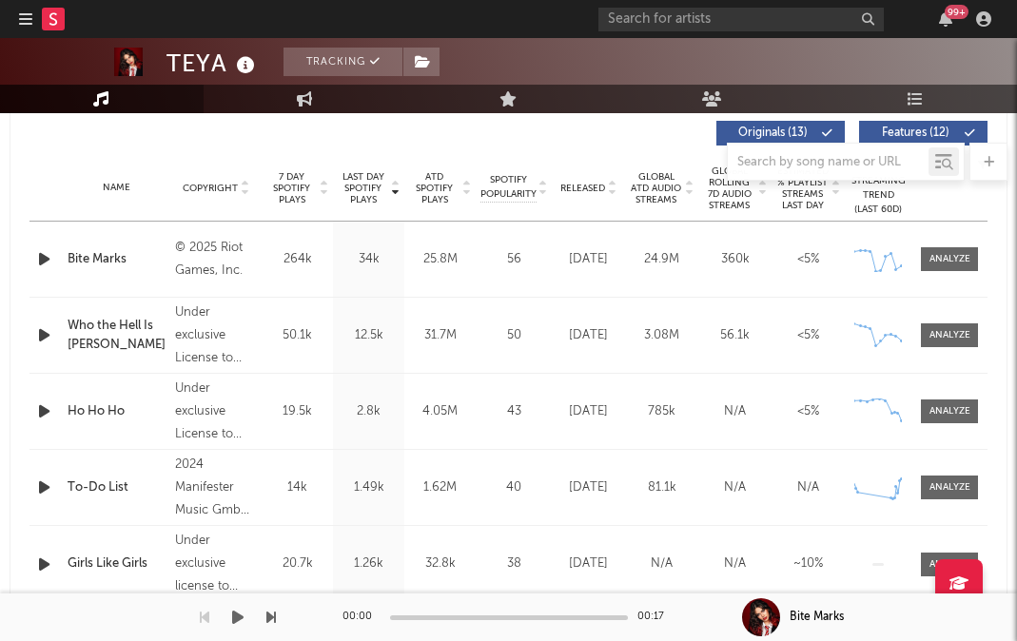 The image size is (1017, 641). What do you see at coordinates (729, 188) in the screenshot?
I see `span: Global Rolling 7D Audio Streams` at bounding box center [729, 188].